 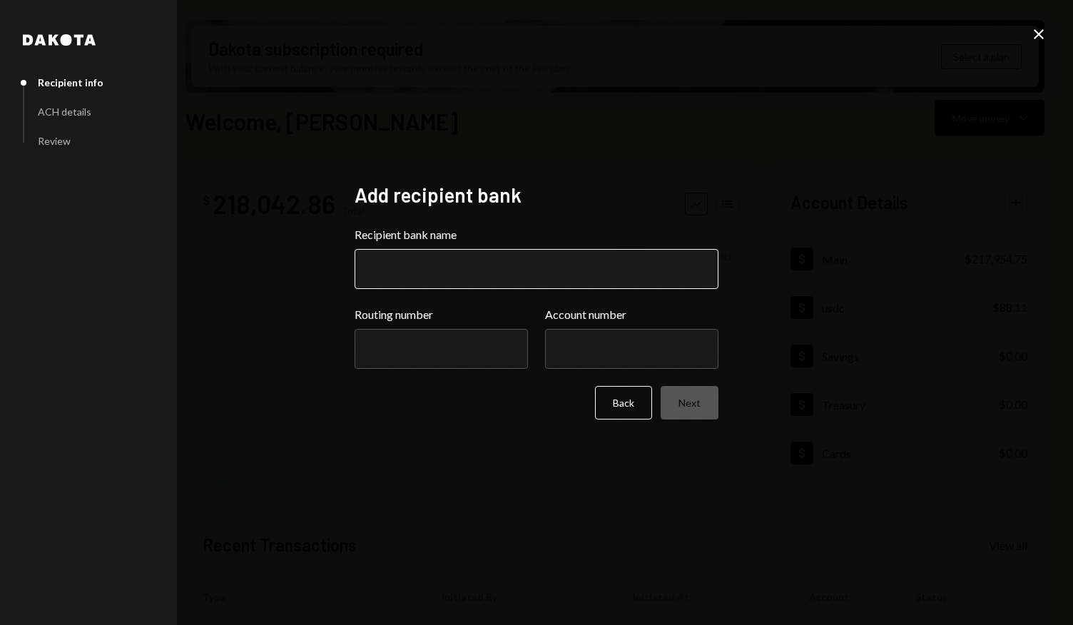 I want to click on h2: Add recipient bank, so click(x=537, y=195).